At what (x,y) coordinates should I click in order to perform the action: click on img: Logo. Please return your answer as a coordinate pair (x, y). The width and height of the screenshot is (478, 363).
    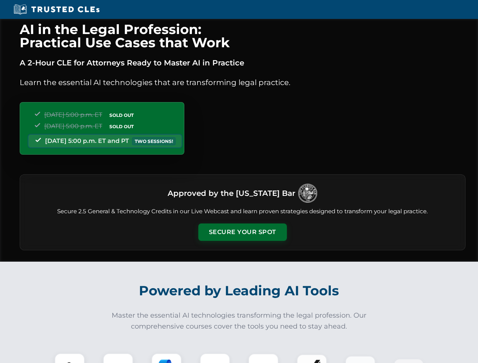
    Looking at the image, I should click on (308, 193).